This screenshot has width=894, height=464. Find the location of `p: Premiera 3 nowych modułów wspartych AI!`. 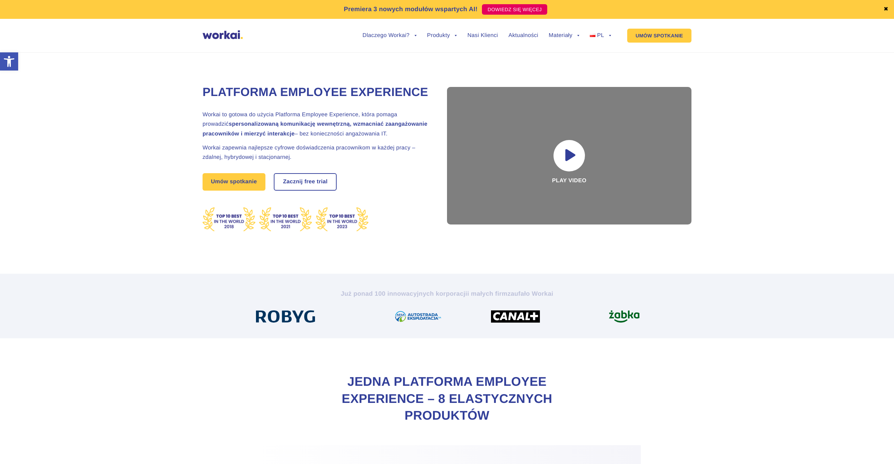

p: Premiera 3 nowych modułów wspartych AI! is located at coordinates (411, 9).